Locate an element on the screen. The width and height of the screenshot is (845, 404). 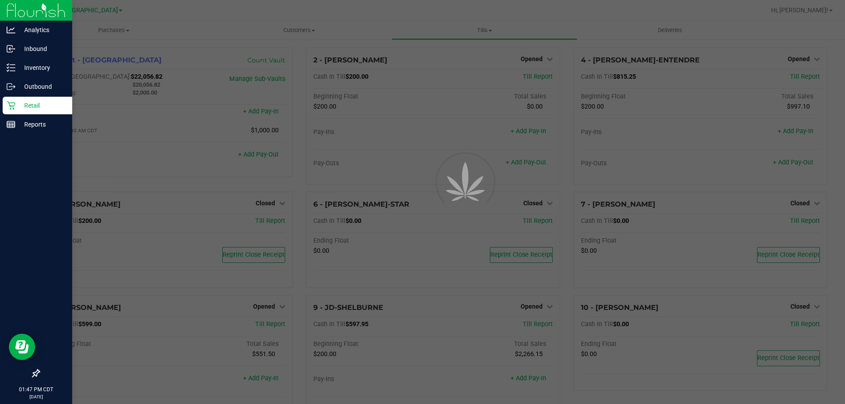
p: Retail is located at coordinates (42, 106).